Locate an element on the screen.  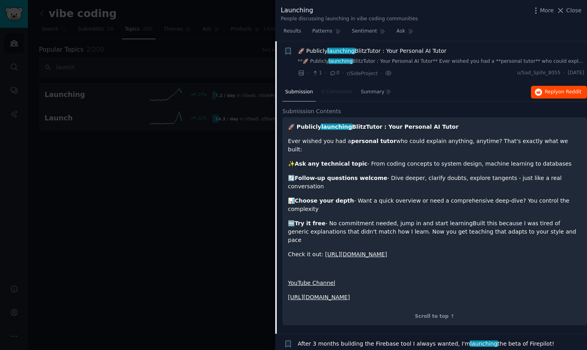
a: **🚀 PubliclylaunchingBlitzTutor : Your Personal AI Tutor** Ever wished you had a **personal tutor... is located at coordinates (441, 62).